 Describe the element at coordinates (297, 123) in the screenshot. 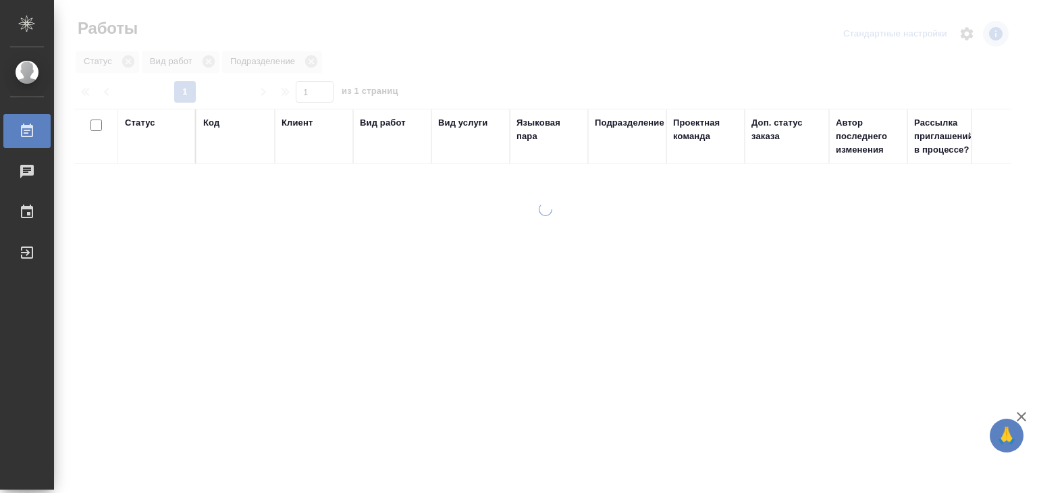

I see `div: Клиент` at that location.